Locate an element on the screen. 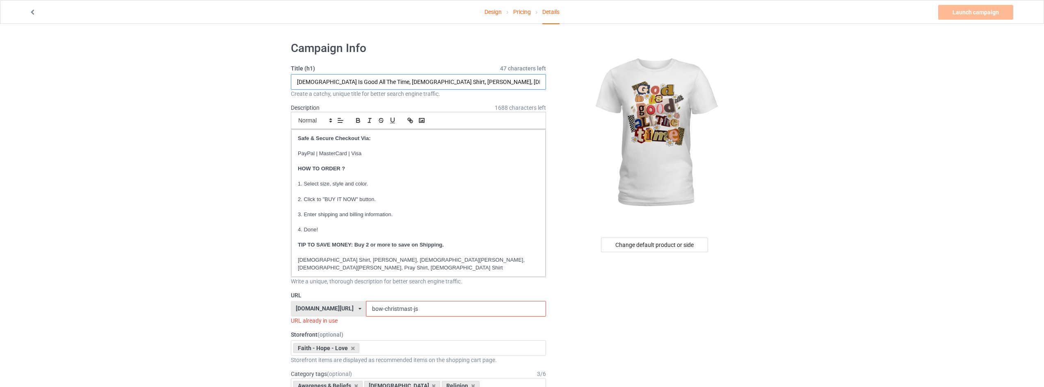 The width and height of the screenshot is (1044, 387). div: URL already in use is located at coordinates (418, 321).